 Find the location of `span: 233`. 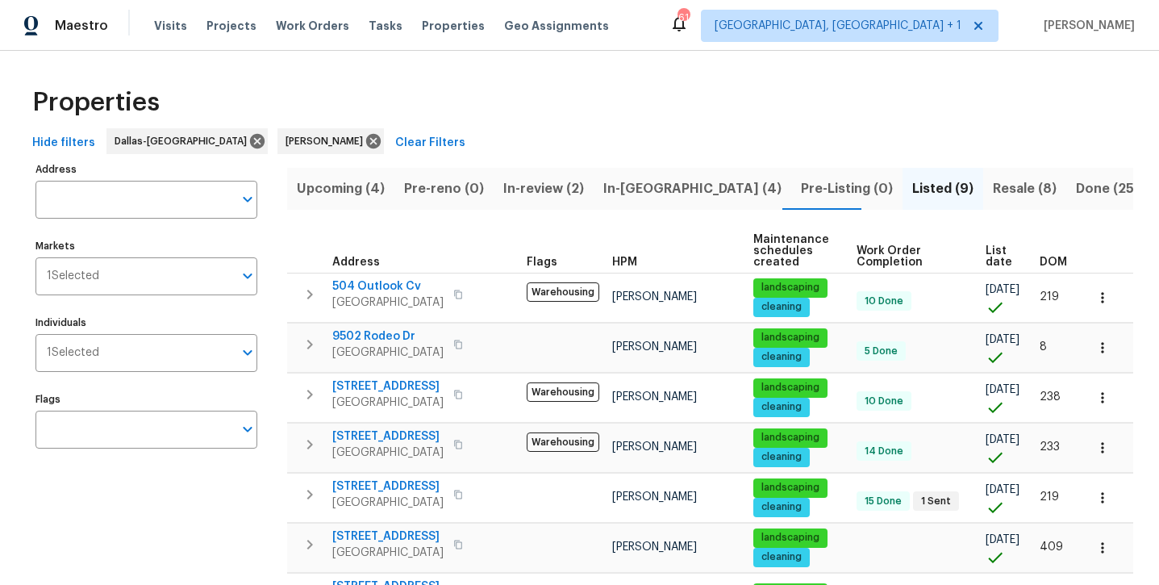

span: 233 is located at coordinates (1049, 447).